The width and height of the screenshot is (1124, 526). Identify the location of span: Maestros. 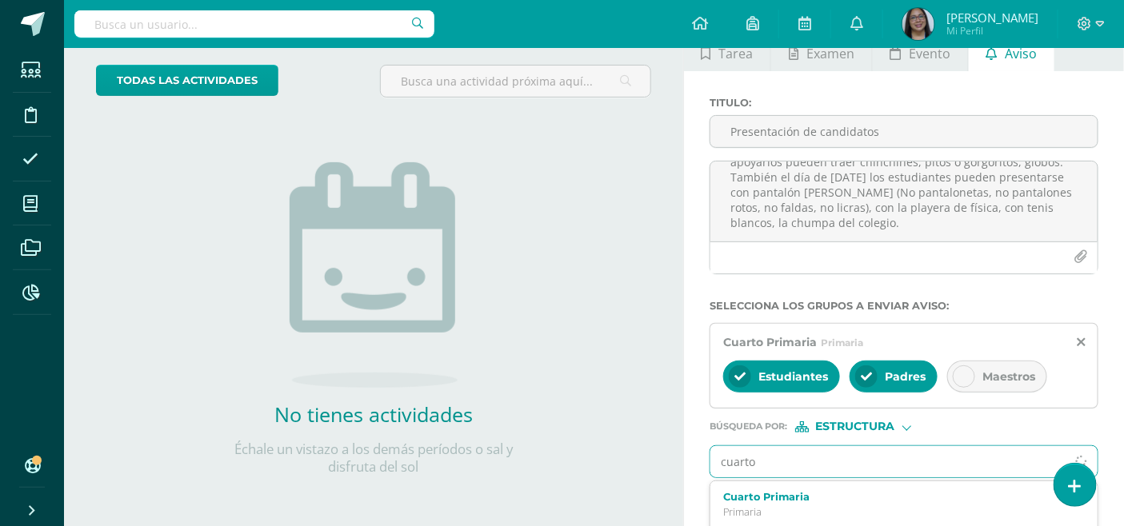
(1008, 377).